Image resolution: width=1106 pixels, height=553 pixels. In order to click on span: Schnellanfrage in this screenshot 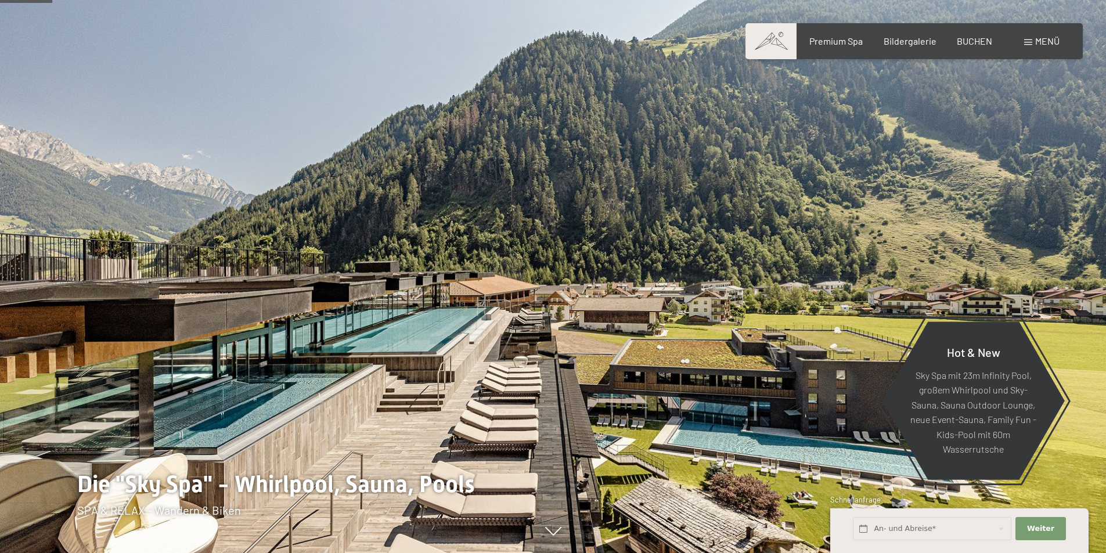, I will do `click(855, 500)`.